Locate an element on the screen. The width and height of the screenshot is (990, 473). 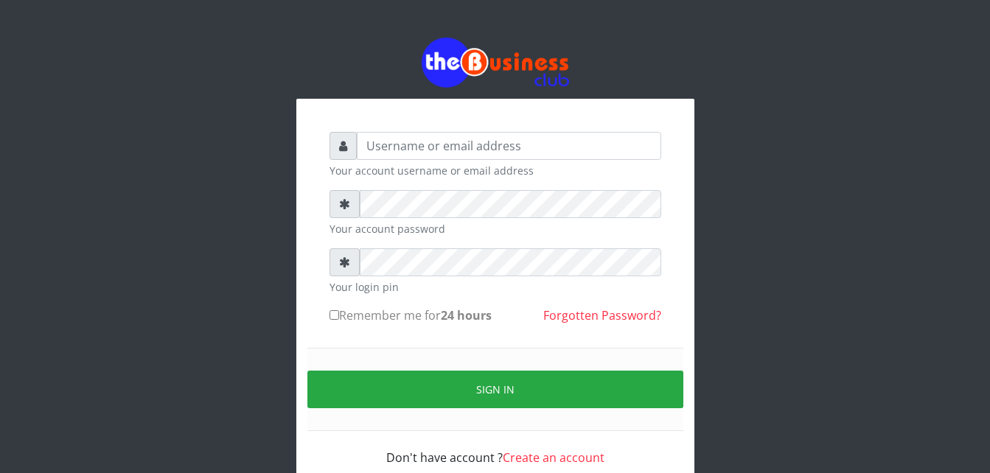
button: Sign in is located at coordinates (495, 389).